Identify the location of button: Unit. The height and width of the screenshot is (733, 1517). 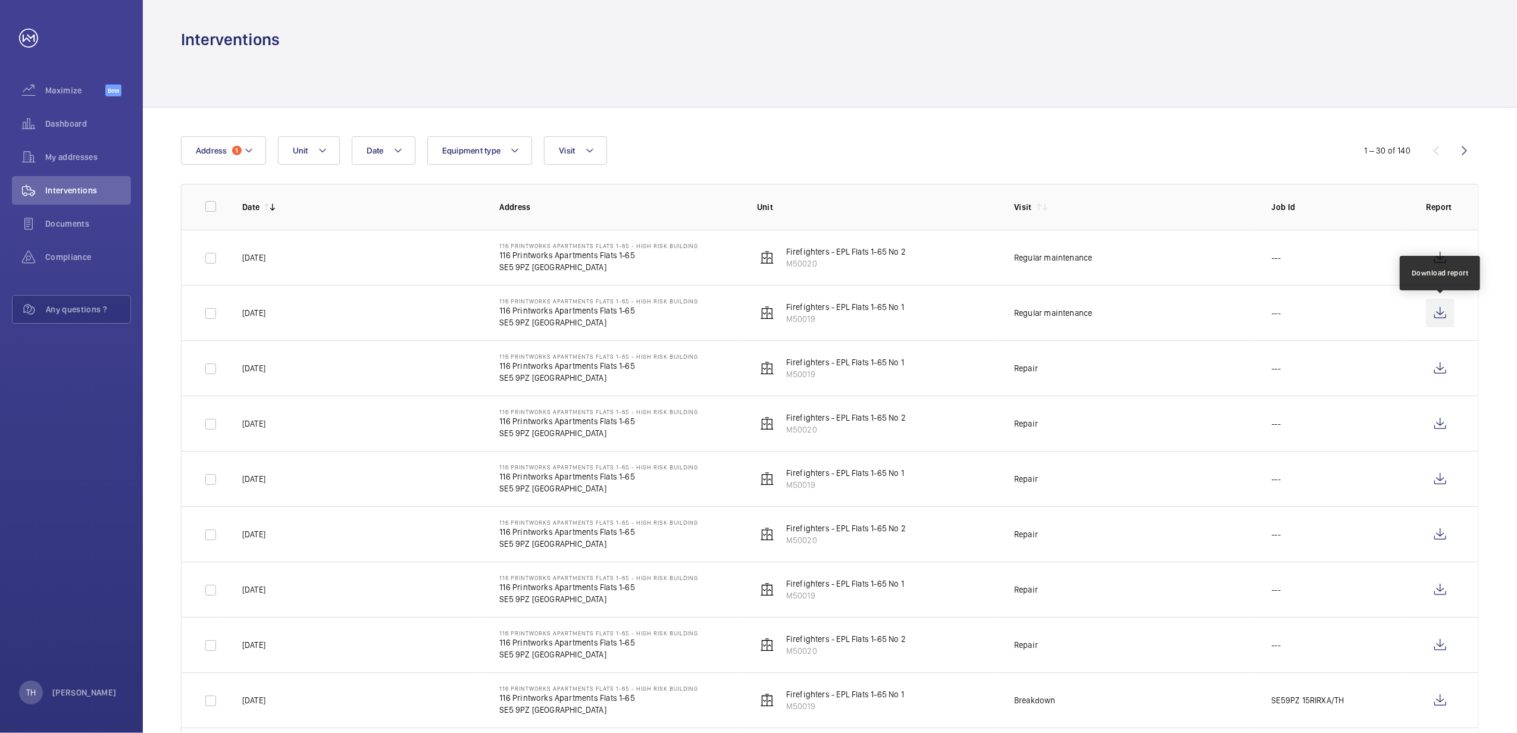
(309, 151).